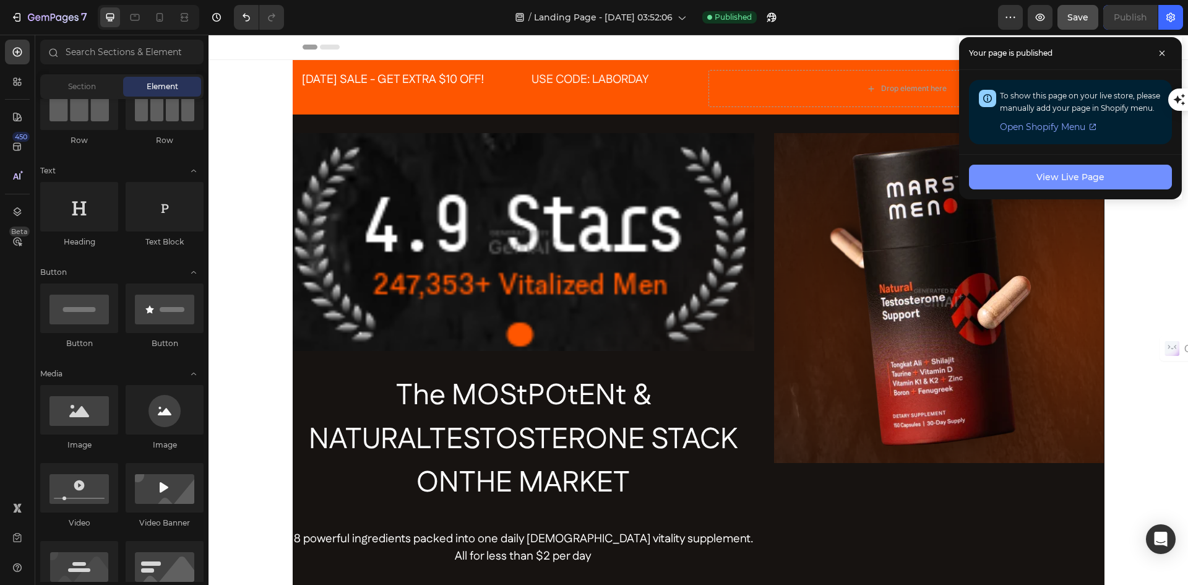  I want to click on div: Heading, so click(79, 242).